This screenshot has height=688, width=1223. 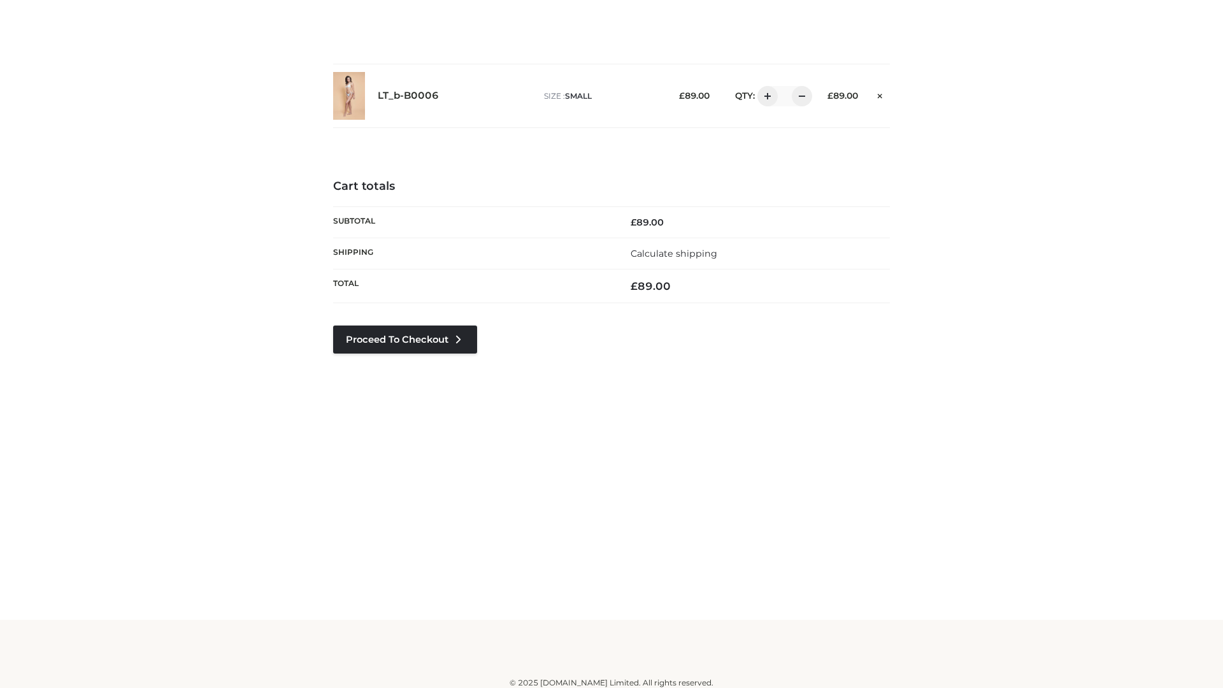 I want to click on a: LT_b-B0006, so click(x=408, y=96).